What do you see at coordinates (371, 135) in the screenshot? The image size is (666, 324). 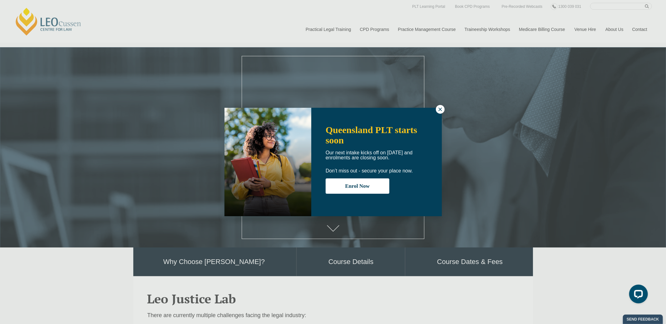 I see `span: Queensland PLT starts soon` at bounding box center [371, 135].